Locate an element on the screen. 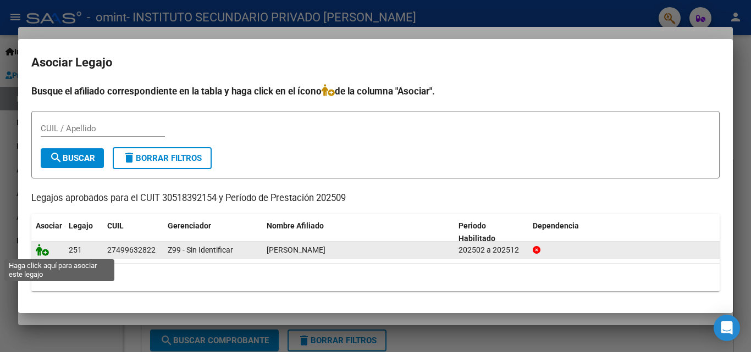 The height and width of the screenshot is (352, 751). mat-icon: search is located at coordinates (56, 158).